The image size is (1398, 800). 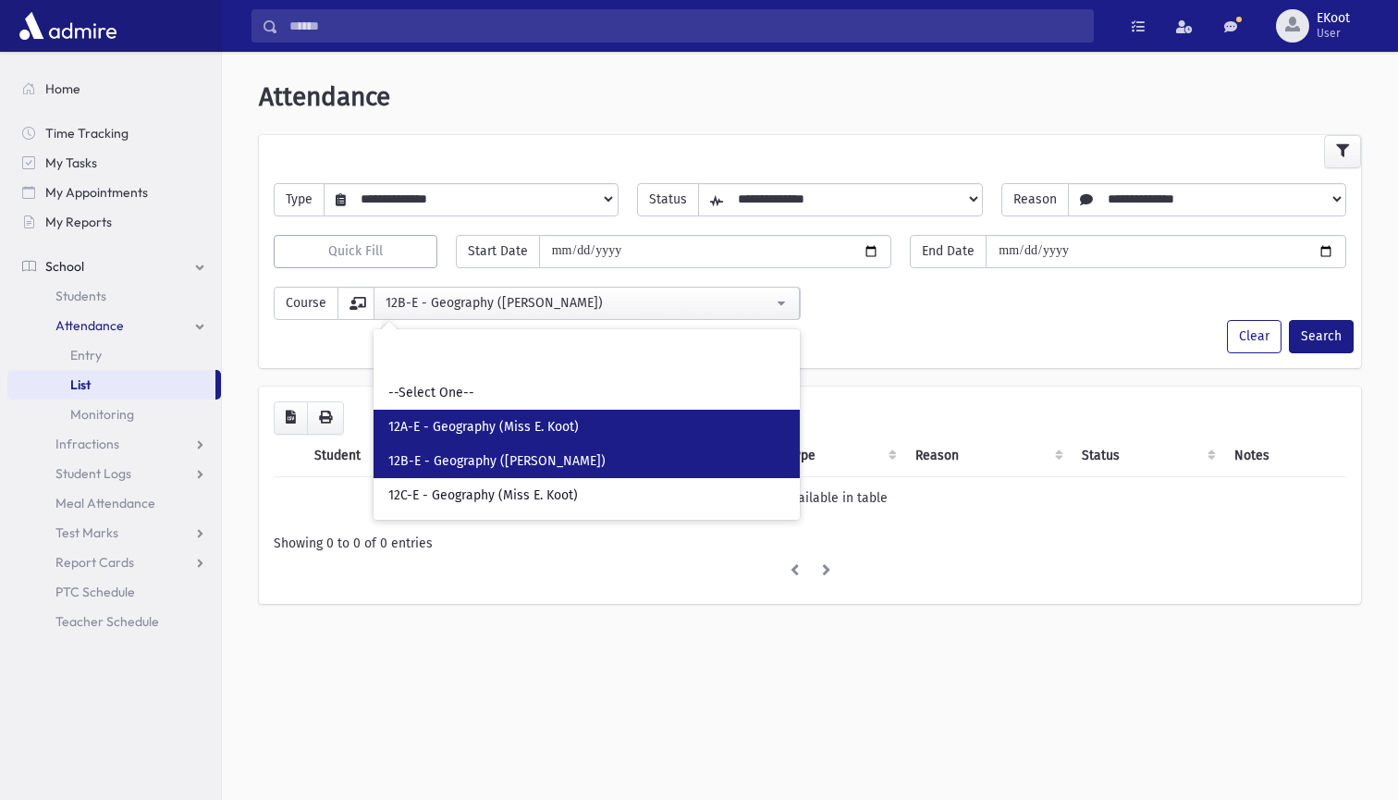 I want to click on a: Student Logs, so click(x=114, y=473).